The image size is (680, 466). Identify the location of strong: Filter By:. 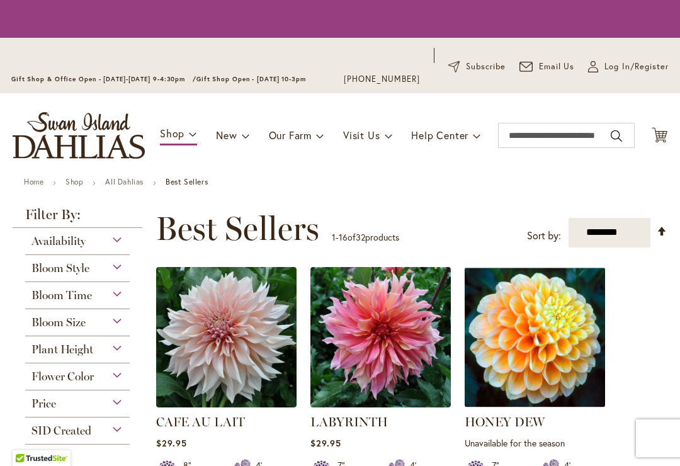
(77, 218).